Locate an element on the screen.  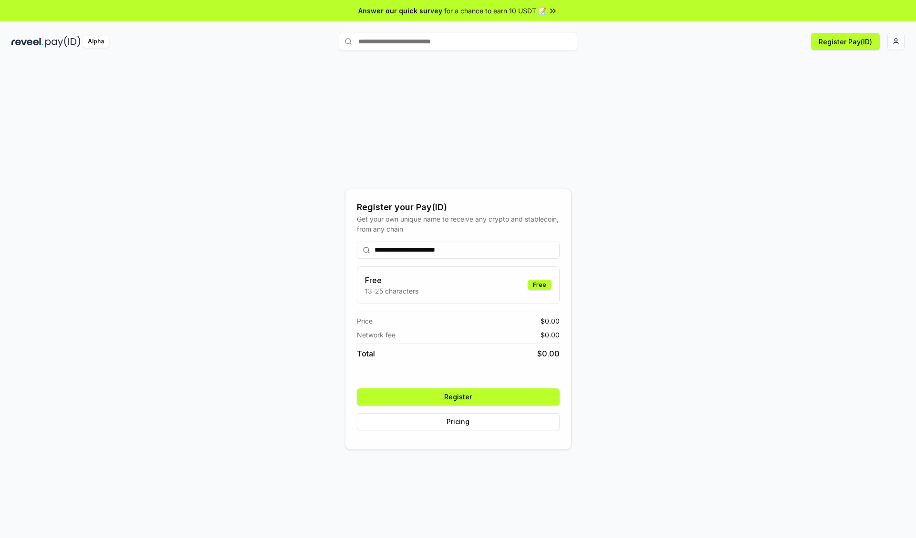
div: Get your own unique name to receive any crypto and stablecoin, from any chain is located at coordinates (458, 224).